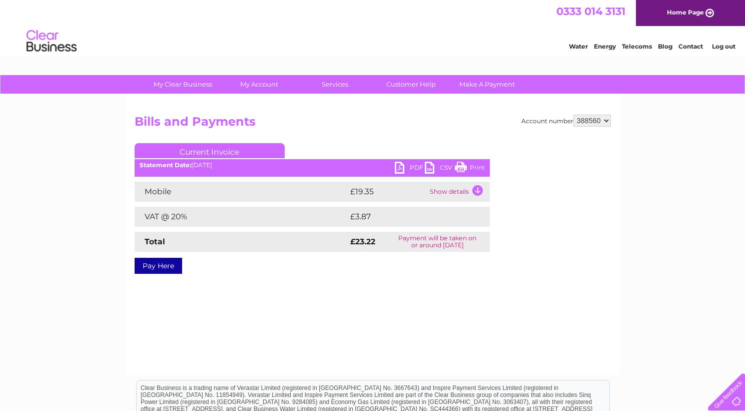  What do you see at coordinates (165, 165) in the screenshot?
I see `b: Statement Date:` at bounding box center [165, 165].